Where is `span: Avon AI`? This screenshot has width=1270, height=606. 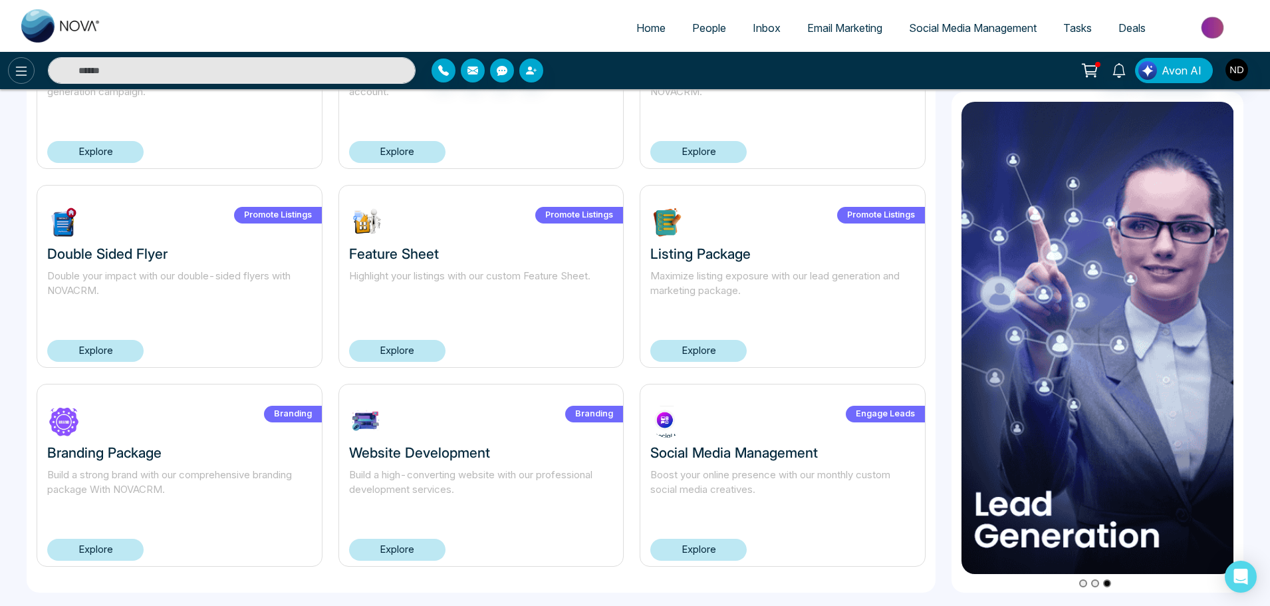 span: Avon AI is located at coordinates (1181, 70).